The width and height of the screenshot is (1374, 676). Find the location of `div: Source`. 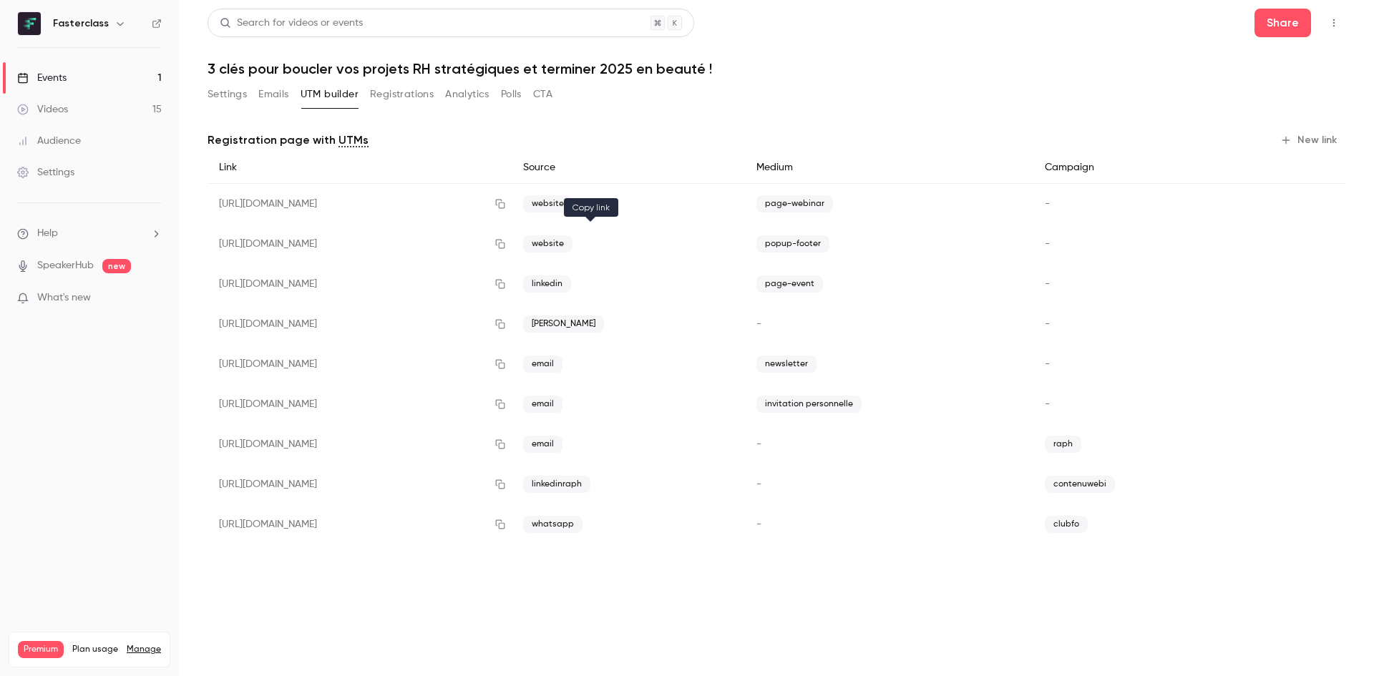

div: Source is located at coordinates (628, 167).